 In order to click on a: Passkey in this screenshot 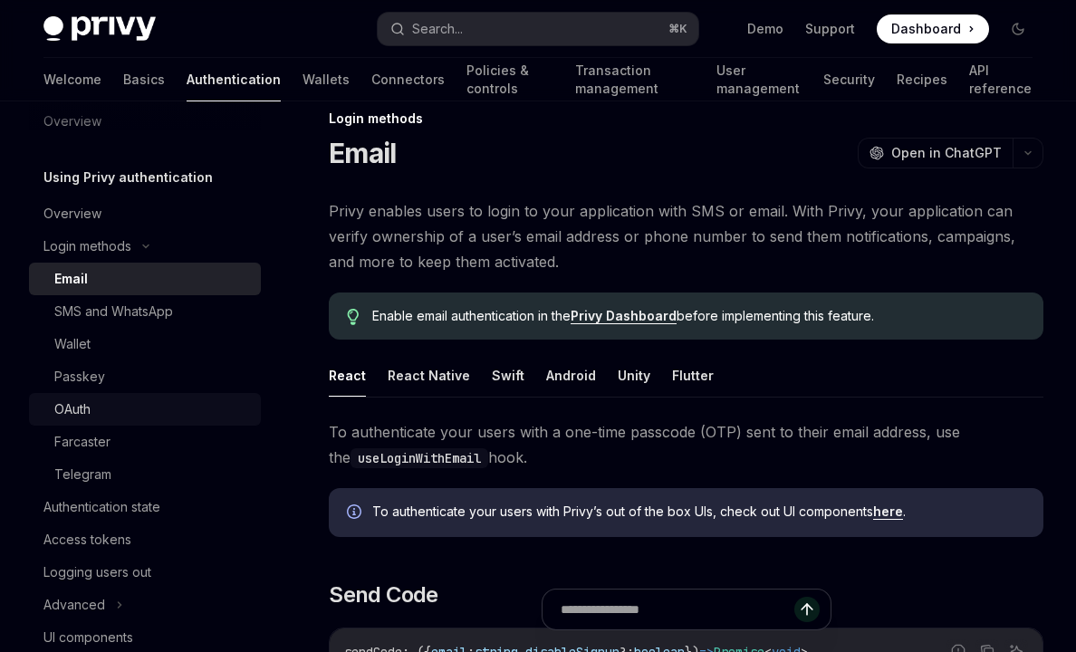, I will do `click(145, 377)`.